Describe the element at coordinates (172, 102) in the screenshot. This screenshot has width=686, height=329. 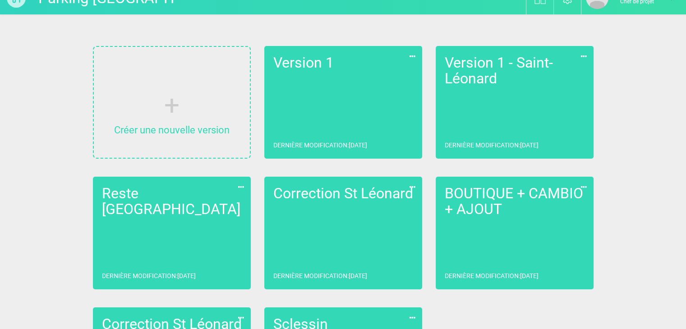
I see `a: Créer une nouvelle version` at that location.